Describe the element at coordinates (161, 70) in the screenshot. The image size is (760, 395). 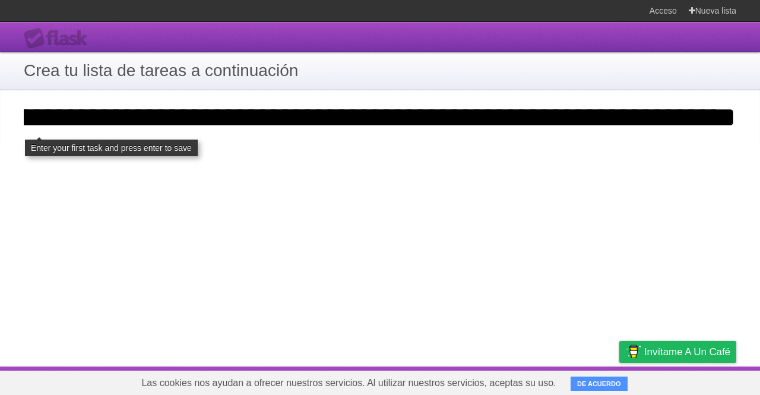
I see `font: Crea tu lista de tareas a continuación` at that location.